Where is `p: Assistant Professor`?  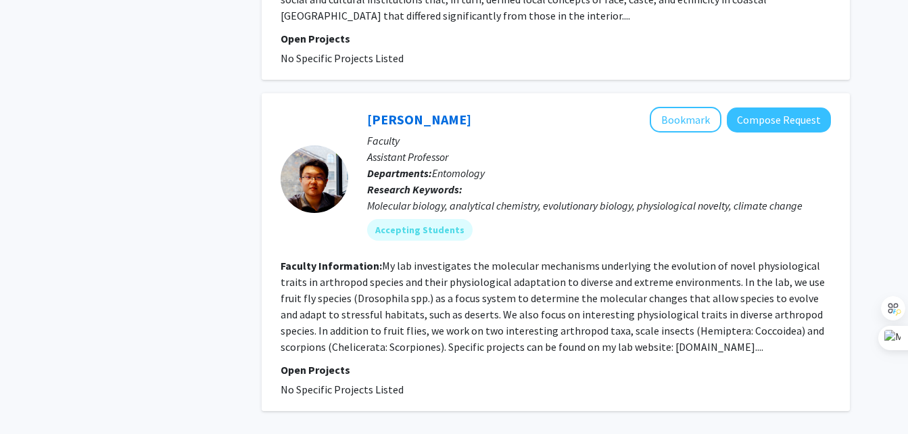
p: Assistant Professor is located at coordinates (599, 157).